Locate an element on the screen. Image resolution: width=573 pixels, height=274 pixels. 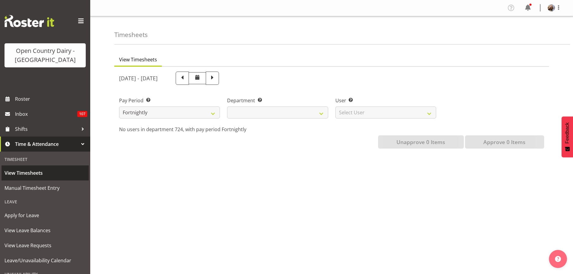
a: View Leave Requests is located at coordinates (45, 246).